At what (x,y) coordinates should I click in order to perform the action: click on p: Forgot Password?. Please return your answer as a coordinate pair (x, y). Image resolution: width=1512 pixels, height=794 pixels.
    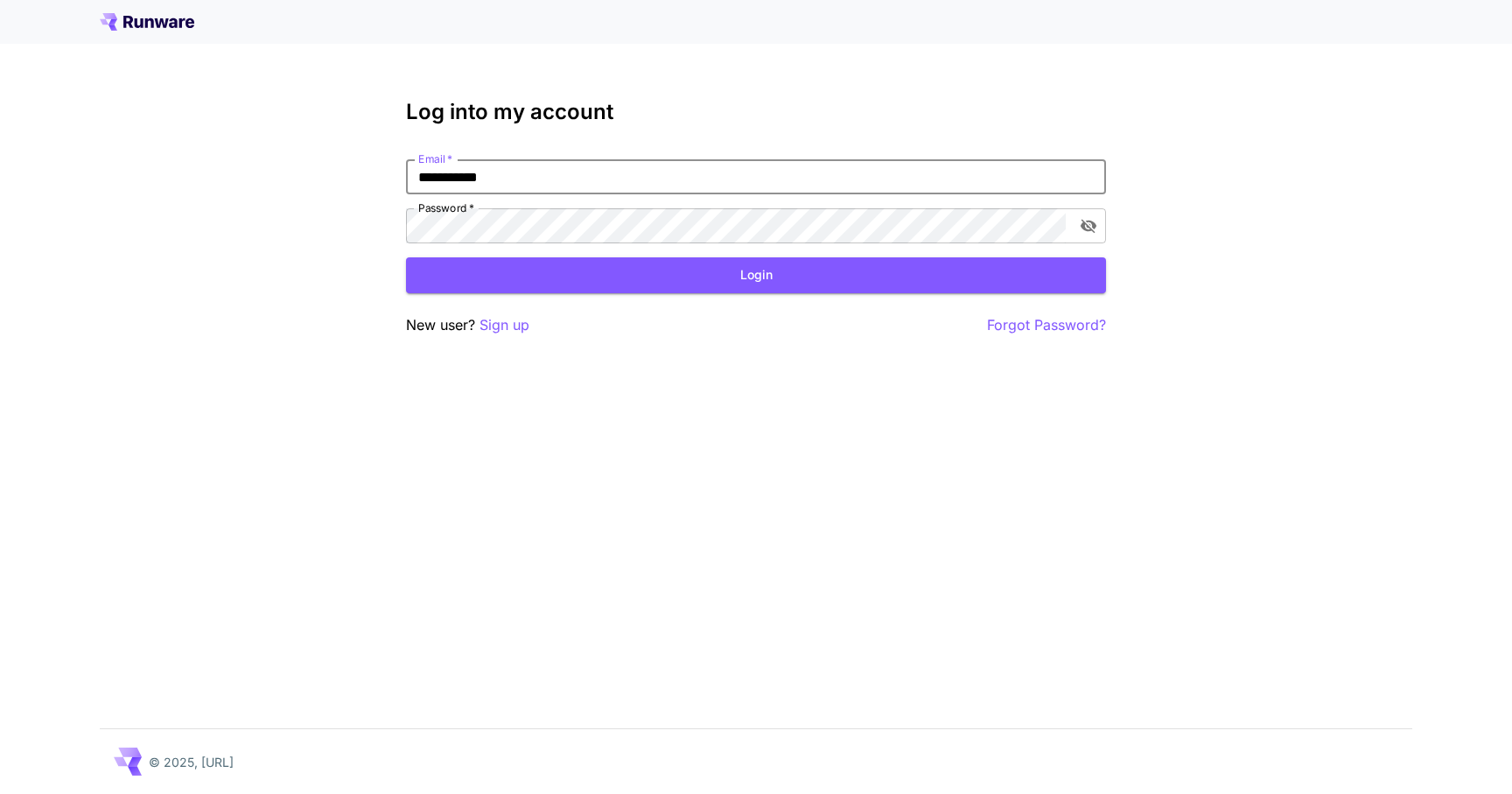
    Looking at the image, I should click on (1046, 325).